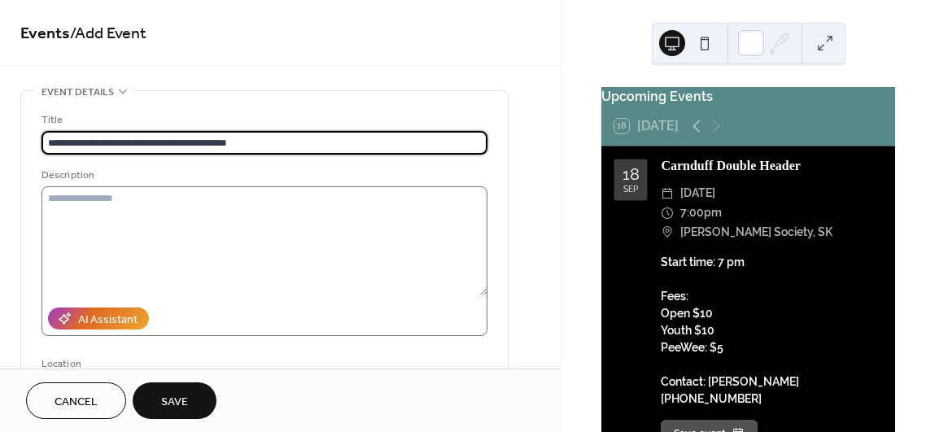 The height and width of the screenshot is (432, 935). What do you see at coordinates (107, 320) in the screenshot?
I see `div: AI Assistant` at bounding box center [107, 320].